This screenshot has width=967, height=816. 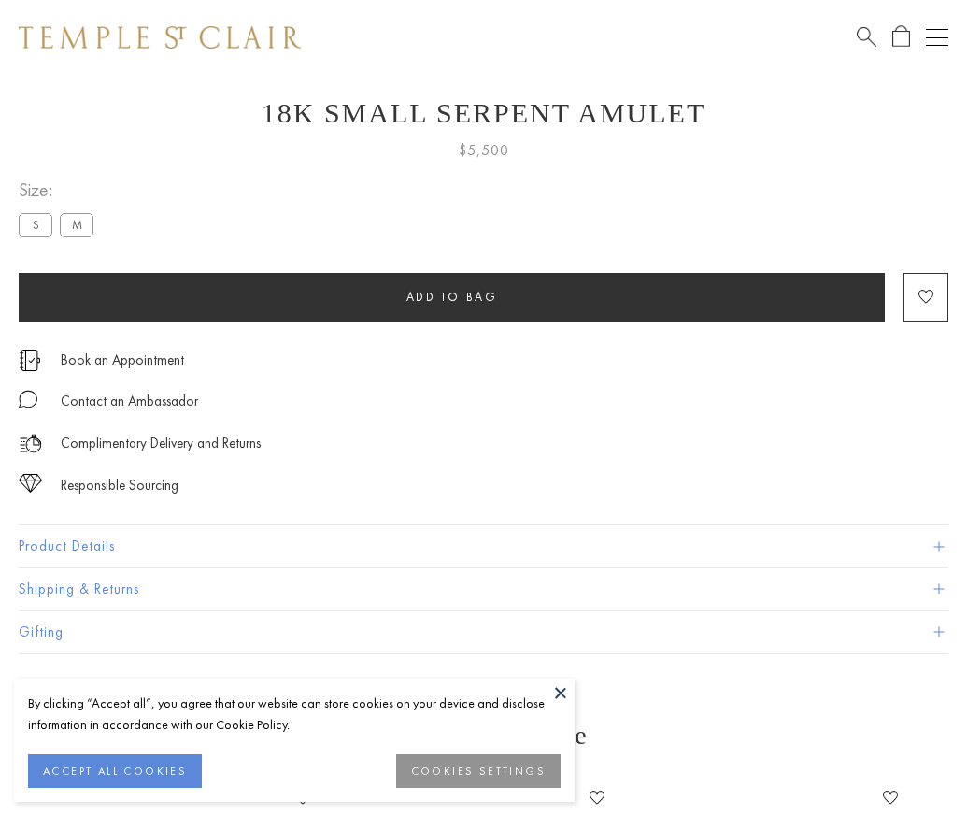 I want to click on div: By clicking “Accept all”, you agree that our website can store cookies on your device and disclos..., so click(x=294, y=714).